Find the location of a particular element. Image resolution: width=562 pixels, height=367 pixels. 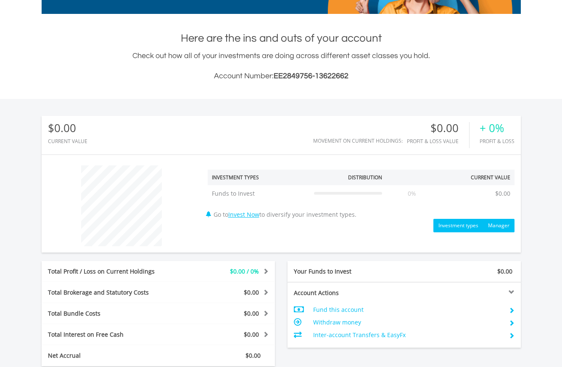

div: Net Accrual is located at coordinates (110, 355).